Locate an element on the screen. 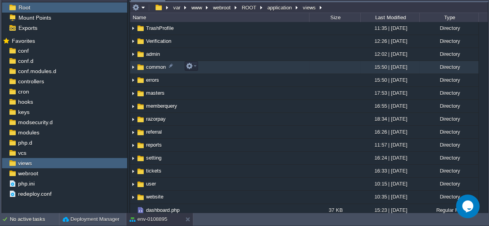 The width and height of the screenshot is (489, 226). a: views is located at coordinates (25, 163).